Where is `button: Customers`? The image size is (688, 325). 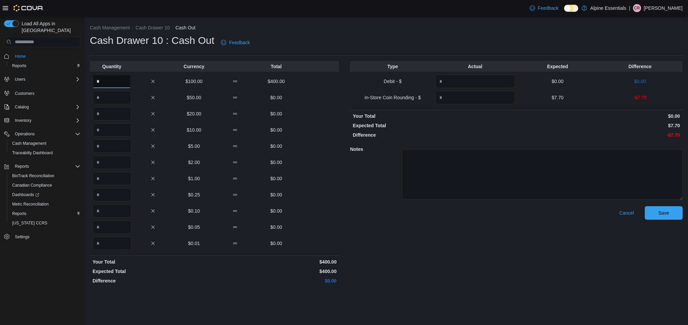
button: Customers is located at coordinates (42, 93).